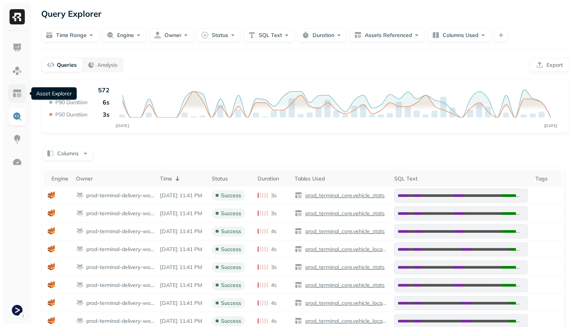 This screenshot has height=327, width=577. What do you see at coordinates (547, 179) in the screenshot?
I see `div: Tags` at bounding box center [547, 179].